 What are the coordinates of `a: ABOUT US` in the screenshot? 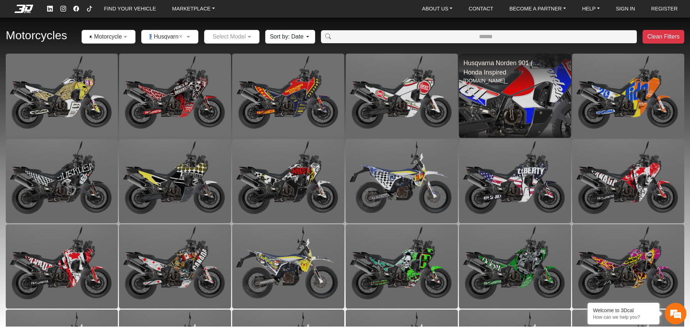 It's located at (437, 9).